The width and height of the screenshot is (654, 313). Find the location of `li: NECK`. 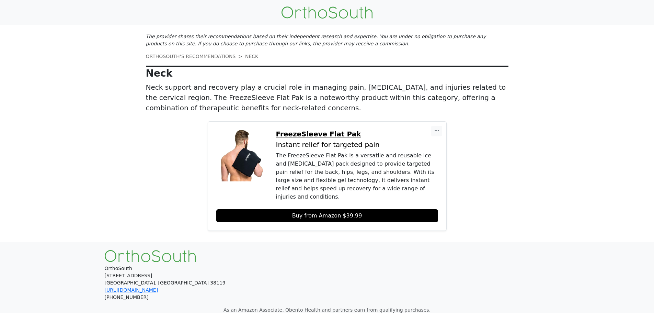

li: NECK is located at coordinates (247, 56).